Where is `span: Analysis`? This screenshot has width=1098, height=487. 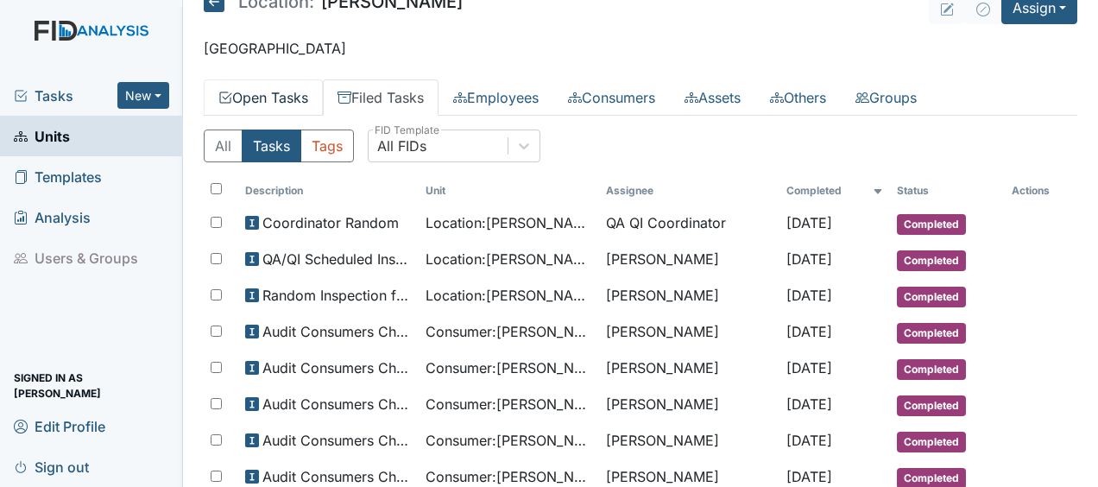
span: Analysis is located at coordinates (52, 217).